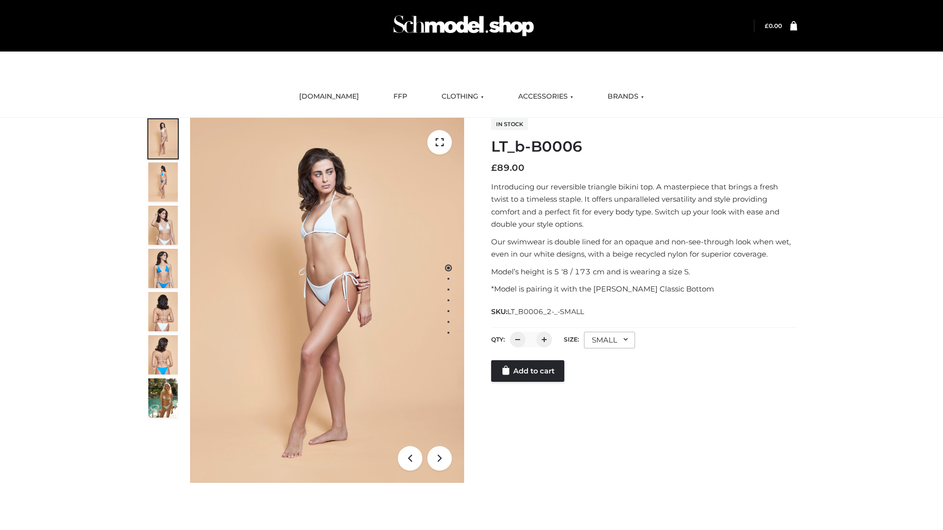  Describe the element at coordinates (163, 139) in the screenshot. I see `img: ArielClassicBikiniTop_CloudNine_AzureSky_OW114ECO_1-scaled.jpg` at that location.